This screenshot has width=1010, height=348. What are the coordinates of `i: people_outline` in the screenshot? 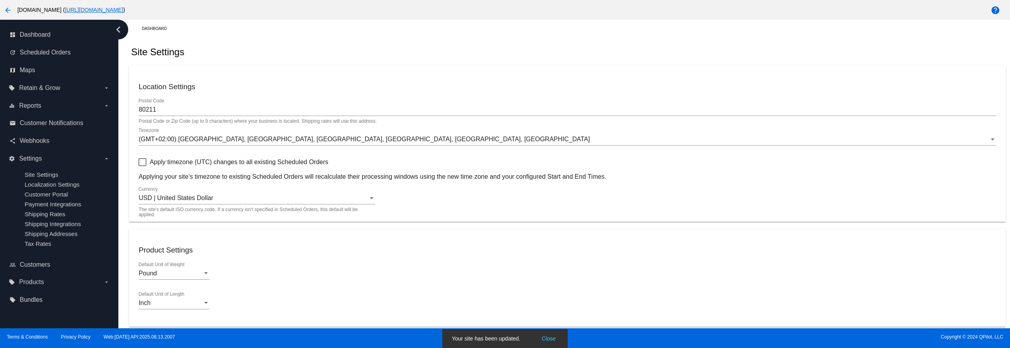 It's located at (13, 265).